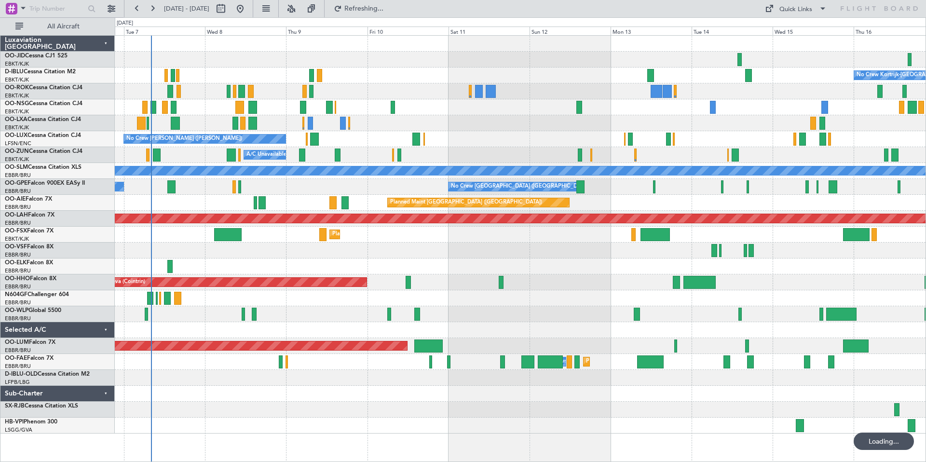  What do you see at coordinates (30, 279) in the screenshot?
I see `a: OO-HHOFalcon 8X` at bounding box center [30, 279].